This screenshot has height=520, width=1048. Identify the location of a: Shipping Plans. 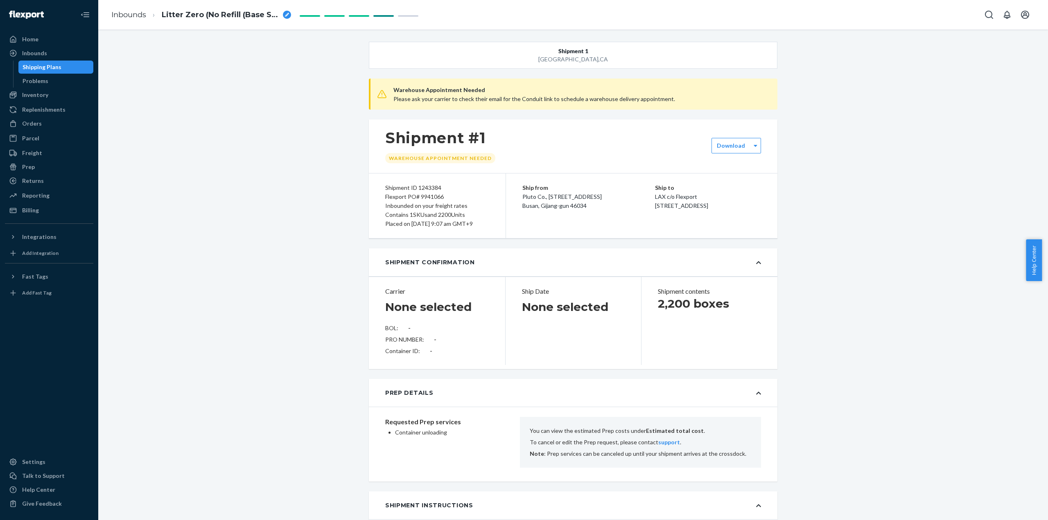
(56, 67).